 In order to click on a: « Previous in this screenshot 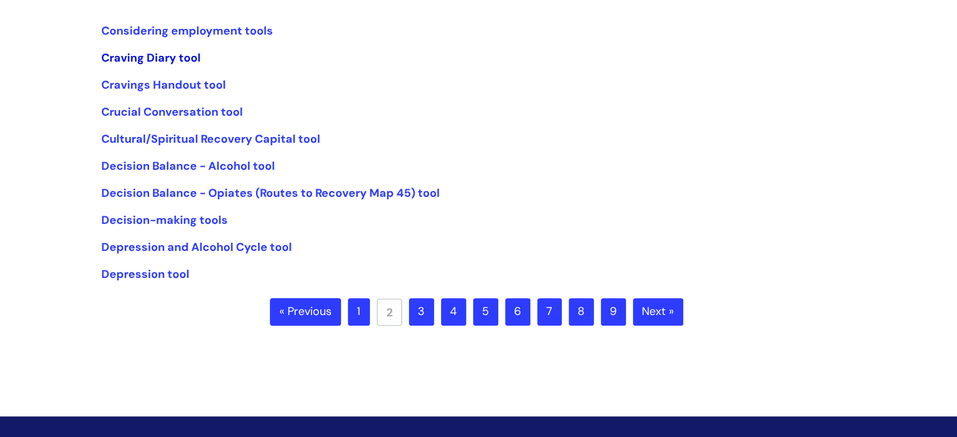, I will do `click(305, 312)`.